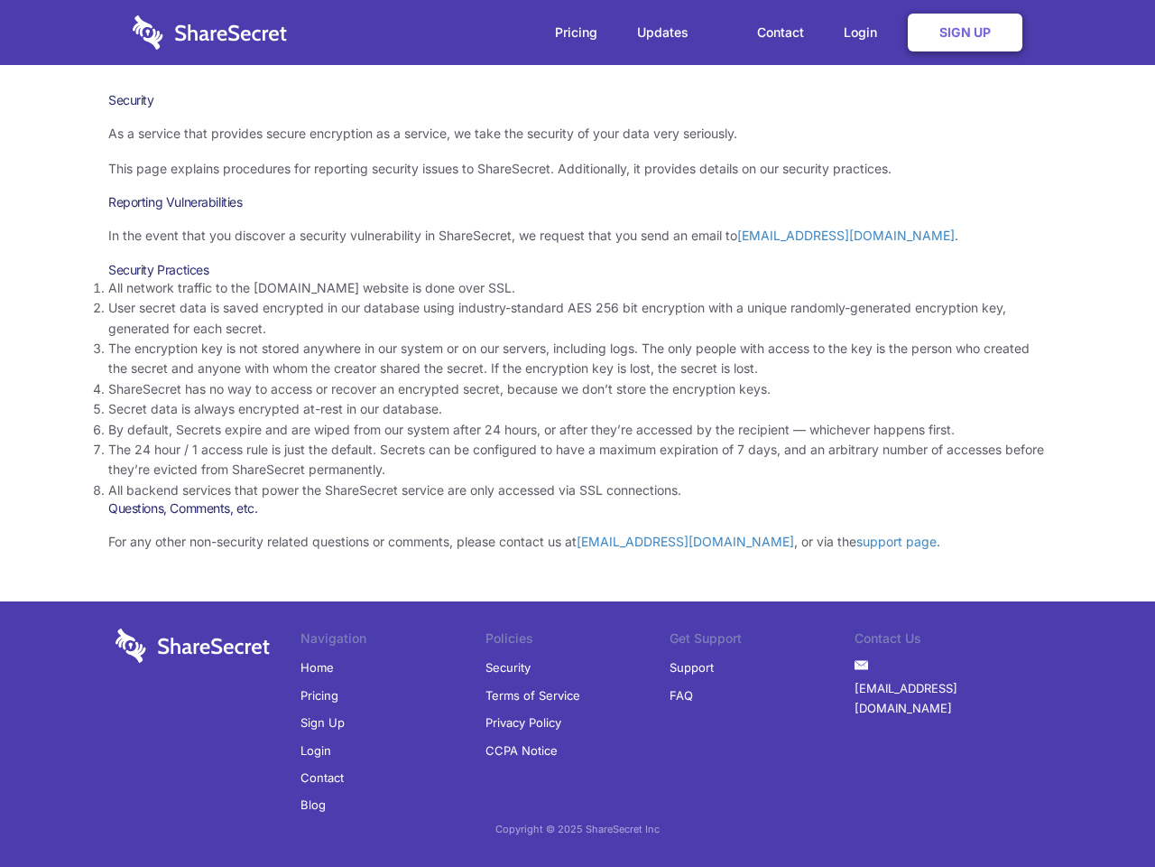 The image size is (1155, 867). Describe the element at coordinates (578, 134) in the screenshot. I see `p: As a service that provides secure encryption as a service, we take the security of your data very...` at that location.